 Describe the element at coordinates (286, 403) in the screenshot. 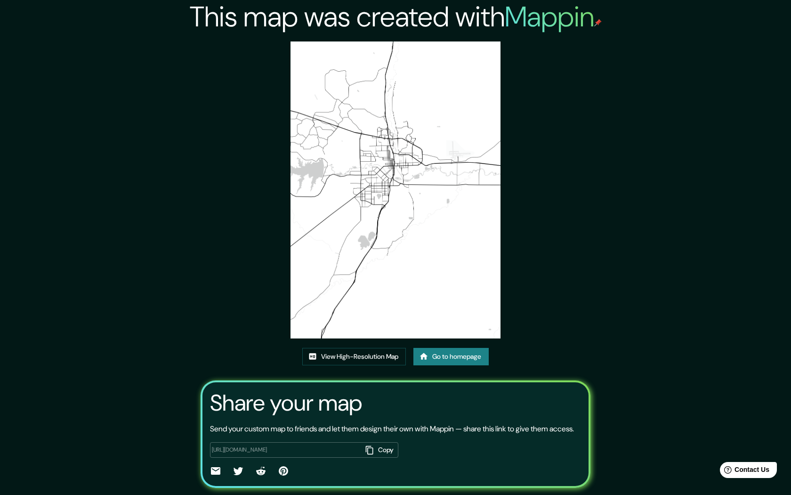

I see `h3: Share your map` at that location.